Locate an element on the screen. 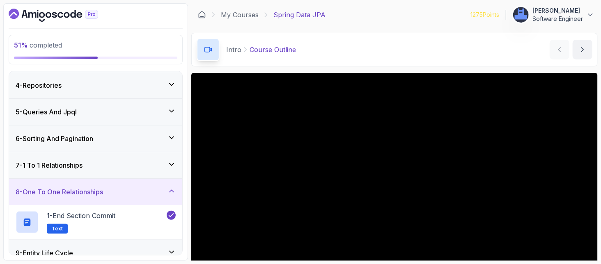  img: user profile image is located at coordinates (521, 15).